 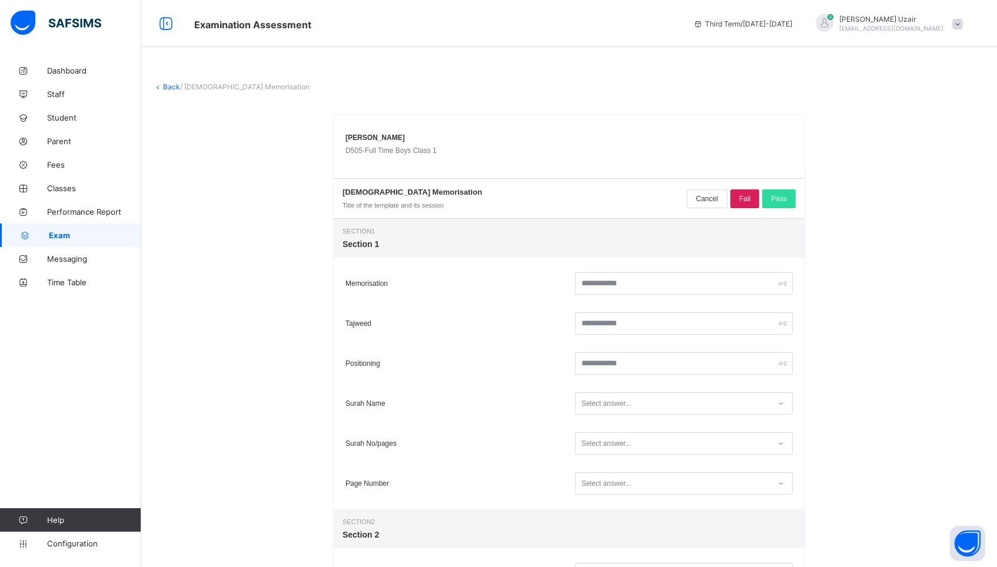 What do you see at coordinates (779, 199) in the screenshot?
I see `span: Pass` at bounding box center [779, 199].